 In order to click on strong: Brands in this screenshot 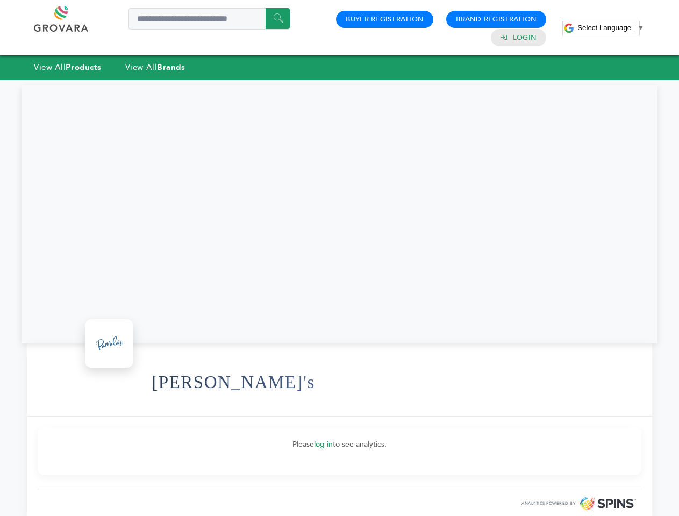, I will do `click(171, 67)`.